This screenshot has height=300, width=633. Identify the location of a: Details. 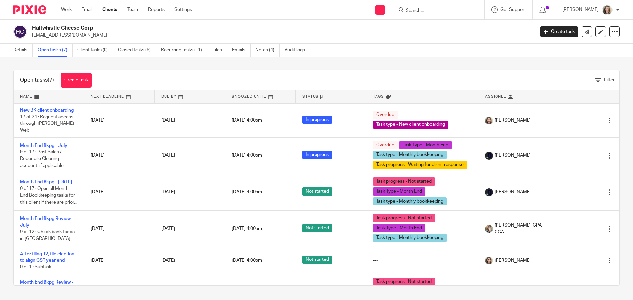
(23, 50).